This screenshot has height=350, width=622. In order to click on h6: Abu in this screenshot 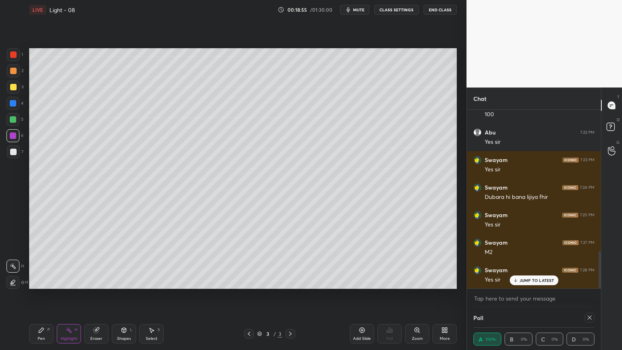, I will do `click(490, 132)`.